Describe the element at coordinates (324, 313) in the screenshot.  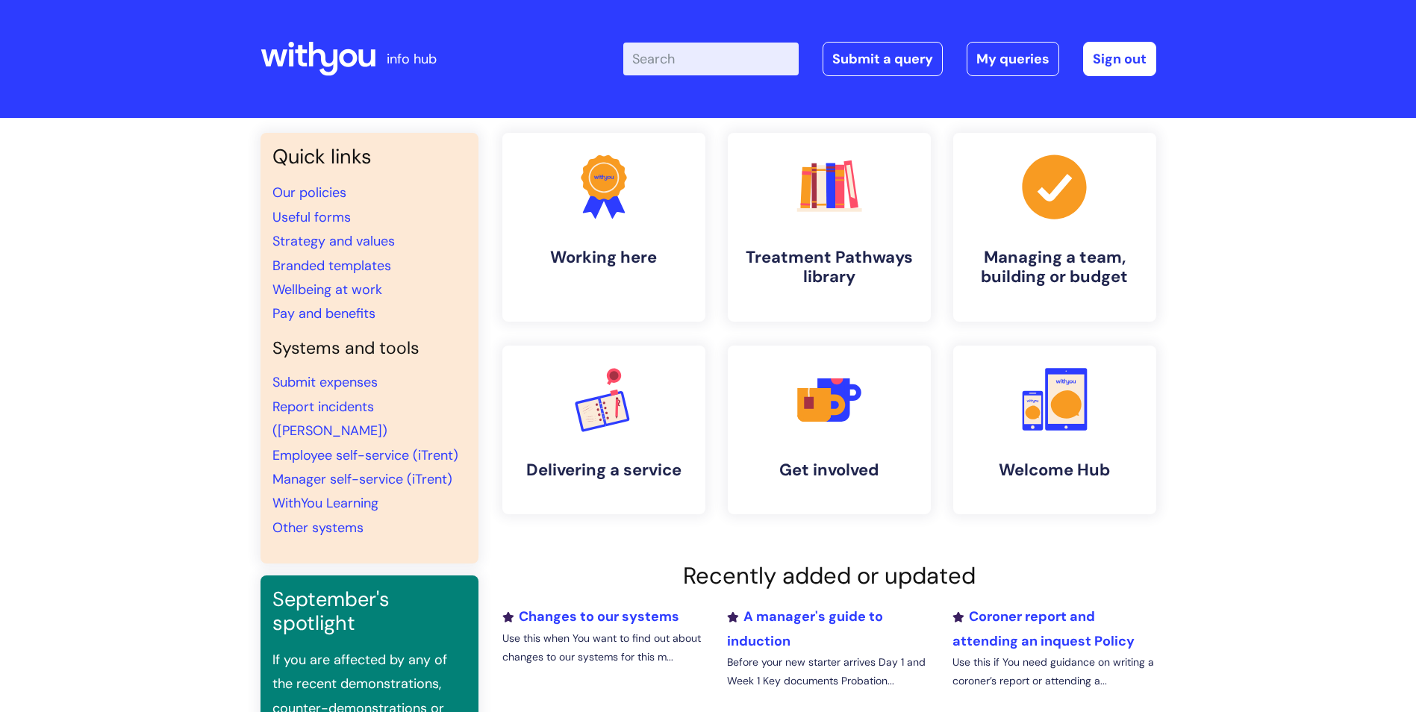
I see `a: Pay and benefits` at that location.